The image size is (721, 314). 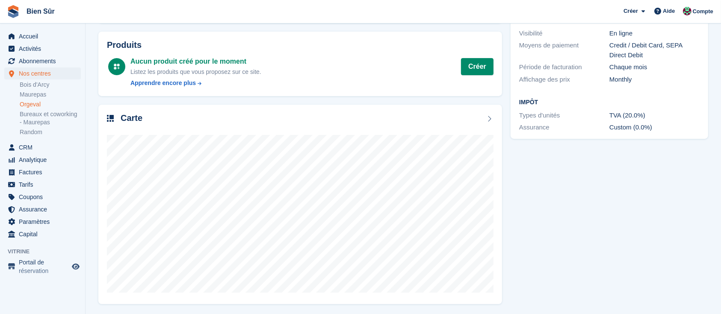 What do you see at coordinates (44, 185) in the screenshot?
I see `span: Tarifs` at bounding box center [44, 185].